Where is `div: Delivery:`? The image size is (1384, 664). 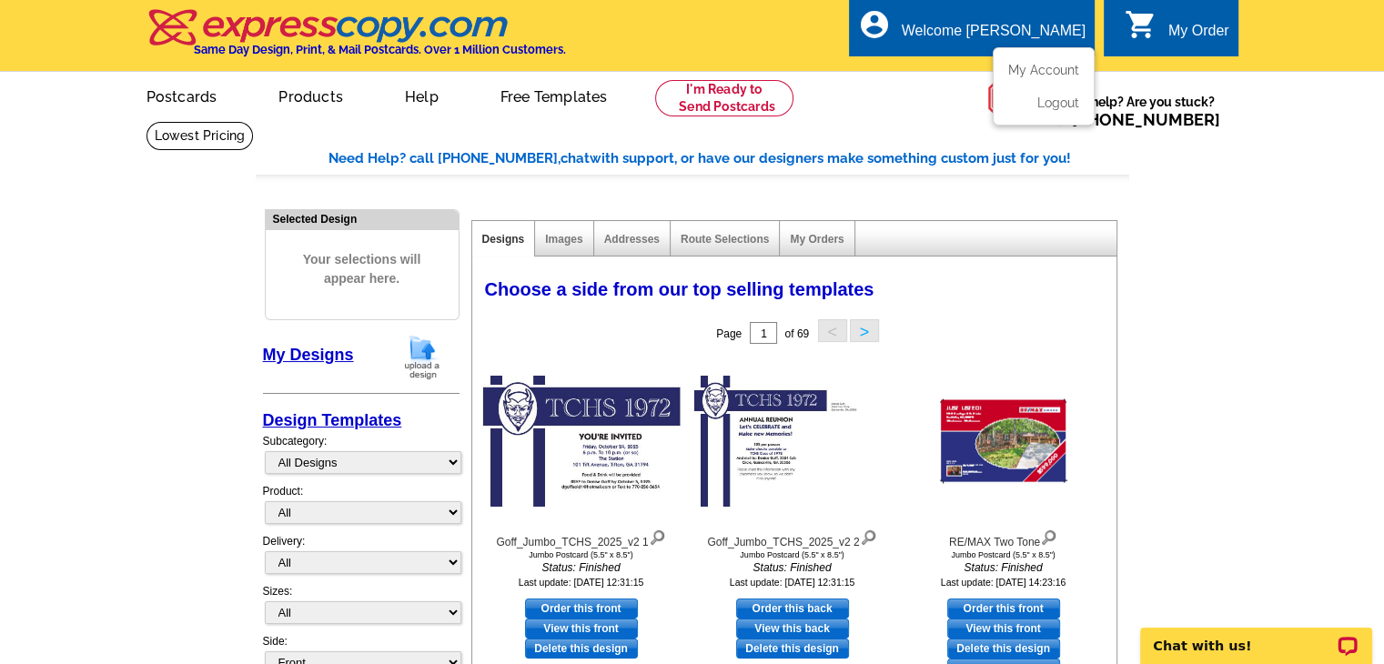
div: Delivery: is located at coordinates (361, 558).